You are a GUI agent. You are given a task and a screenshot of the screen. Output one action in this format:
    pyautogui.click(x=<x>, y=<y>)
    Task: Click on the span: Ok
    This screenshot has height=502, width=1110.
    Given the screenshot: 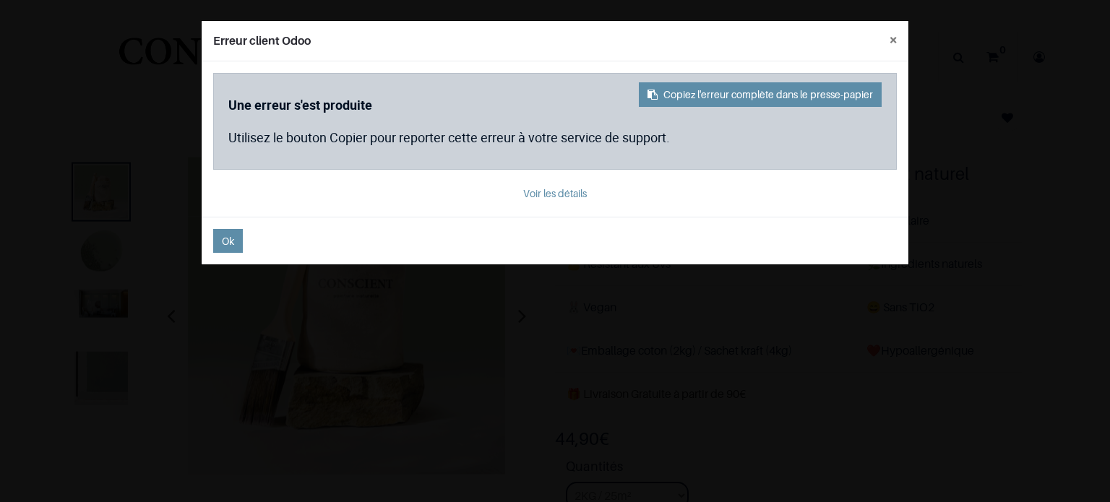 What is the action you would take?
    pyautogui.click(x=228, y=241)
    